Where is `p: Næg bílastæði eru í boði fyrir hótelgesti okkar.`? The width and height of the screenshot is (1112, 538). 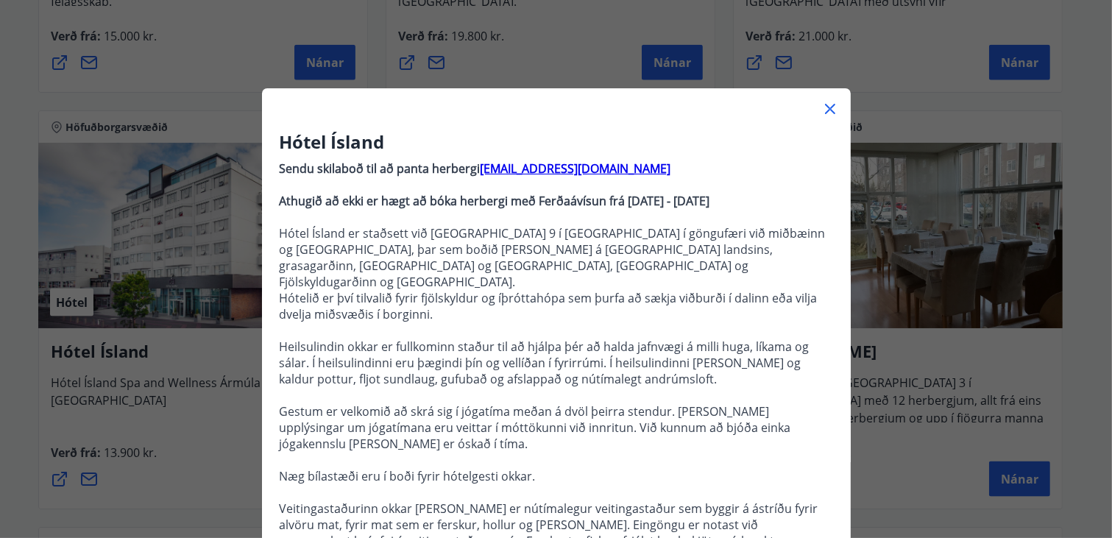 p: Næg bílastæði eru í boði fyrir hótelgesti okkar. is located at coordinates (556, 476).